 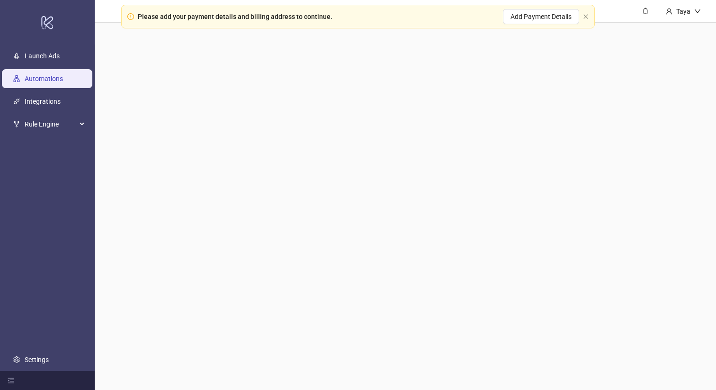 I want to click on span: close, so click(x=586, y=17).